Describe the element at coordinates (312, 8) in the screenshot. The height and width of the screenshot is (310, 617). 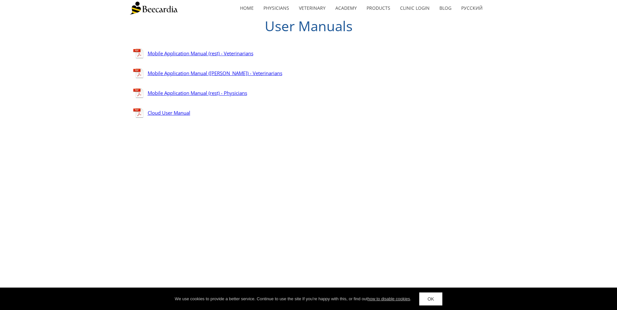
I see `a: Veterinary` at that location.